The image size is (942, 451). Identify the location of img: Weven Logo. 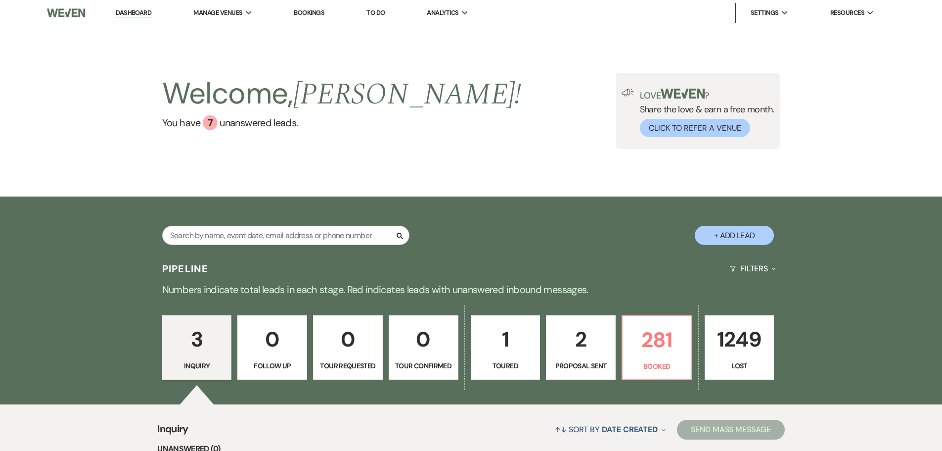
(66, 13).